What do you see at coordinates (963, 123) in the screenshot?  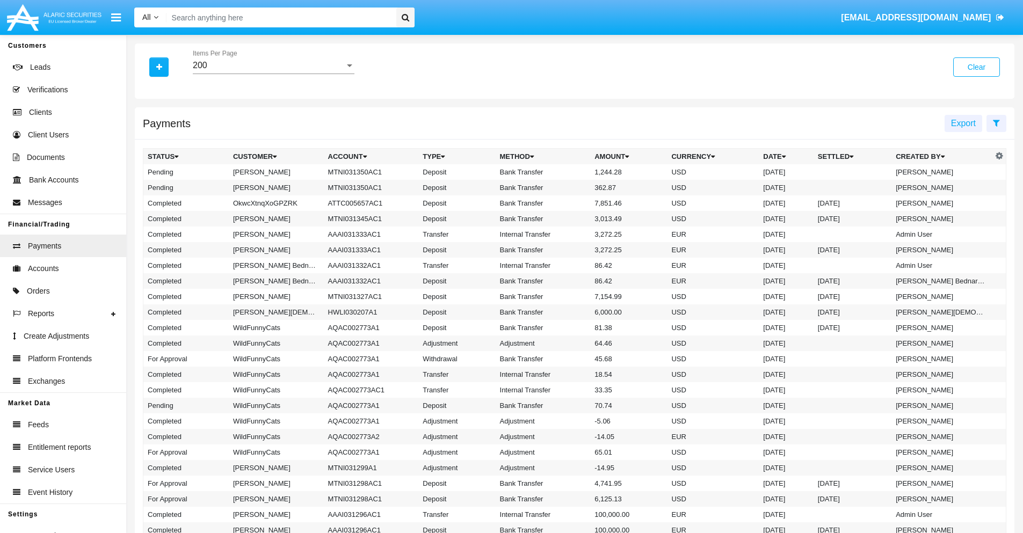 I see `span: Export` at bounding box center [963, 123].